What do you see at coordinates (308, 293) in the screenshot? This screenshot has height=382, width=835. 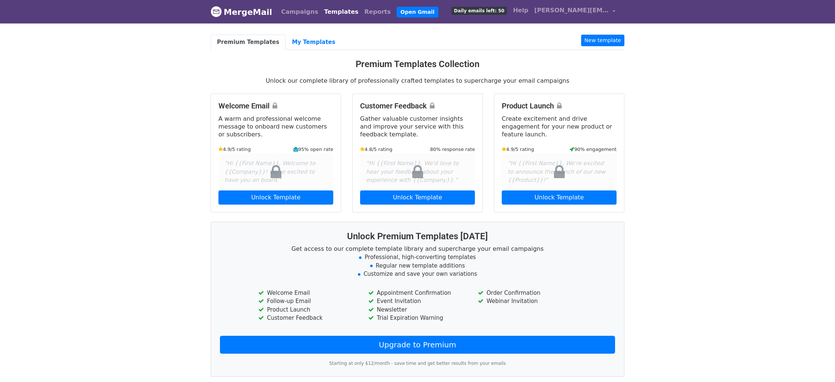 I see `li: Welcome Email` at bounding box center [308, 293].